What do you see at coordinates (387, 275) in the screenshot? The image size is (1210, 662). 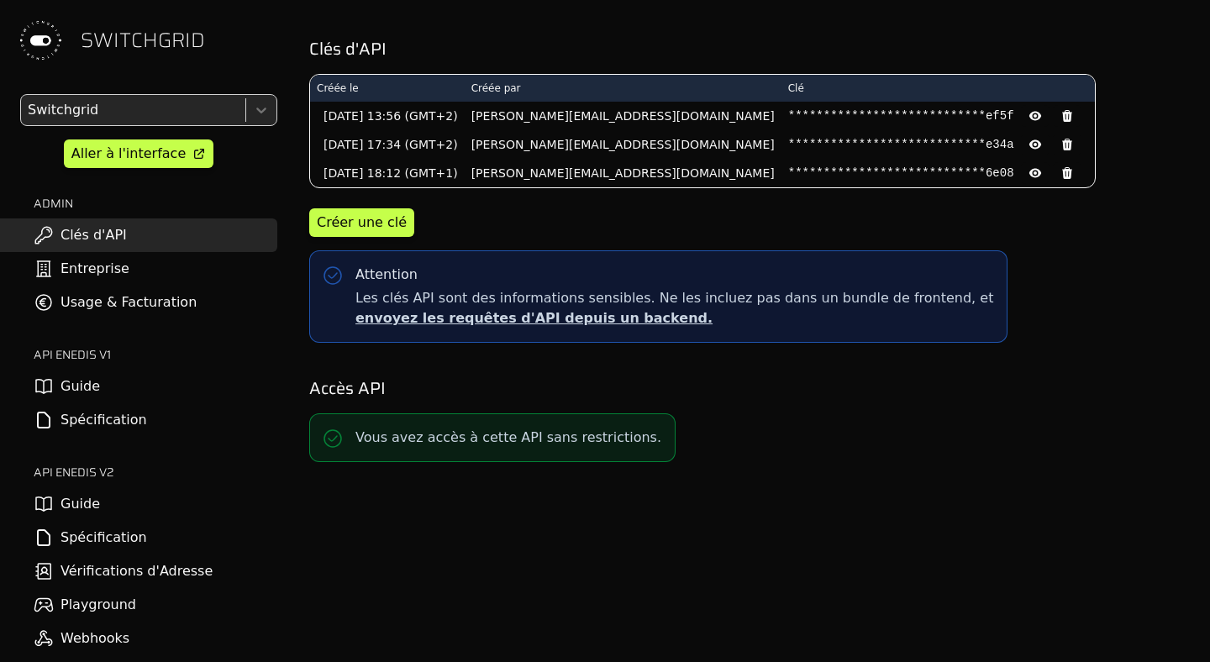 I see `div: Attention` at bounding box center [387, 275].